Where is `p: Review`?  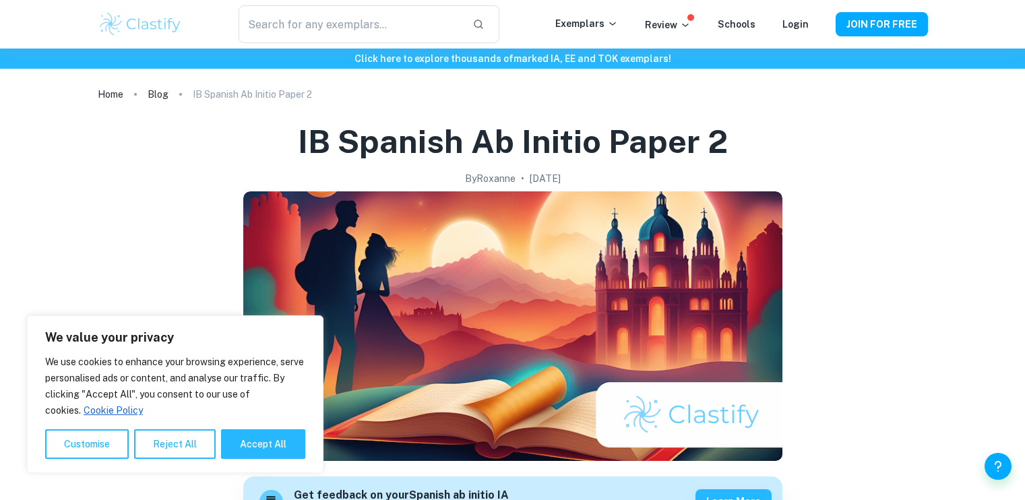
p: Review is located at coordinates (668, 25).